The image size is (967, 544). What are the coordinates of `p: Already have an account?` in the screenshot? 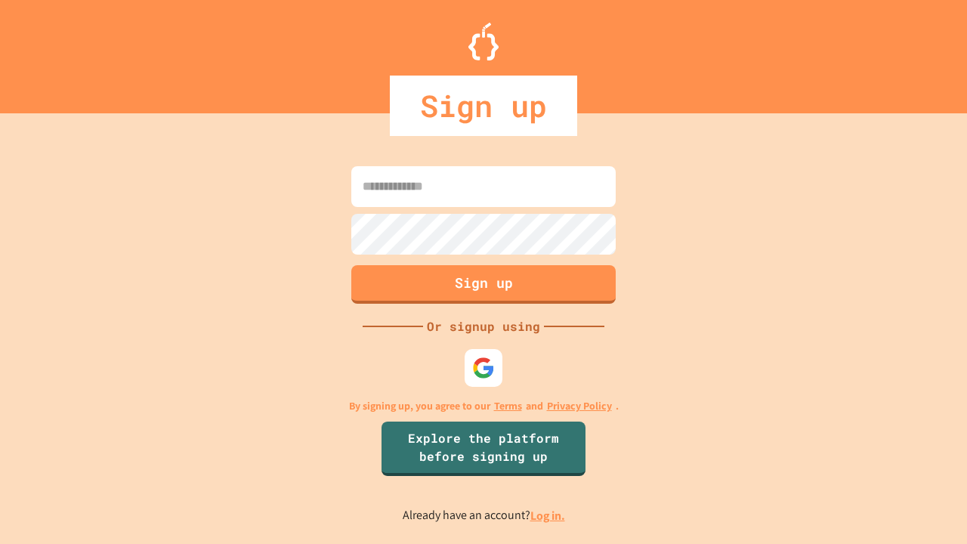 It's located at (484, 515).